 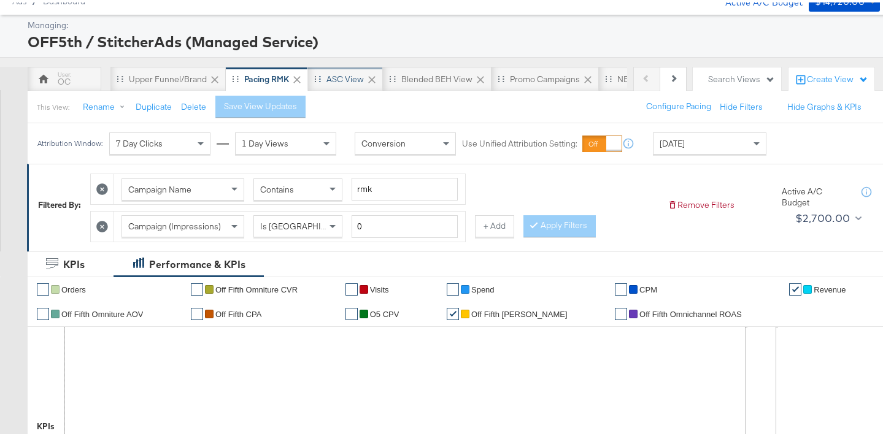 What do you see at coordinates (816, 195) in the screenshot?
I see `div: Active A/C Budget` at bounding box center [816, 195].